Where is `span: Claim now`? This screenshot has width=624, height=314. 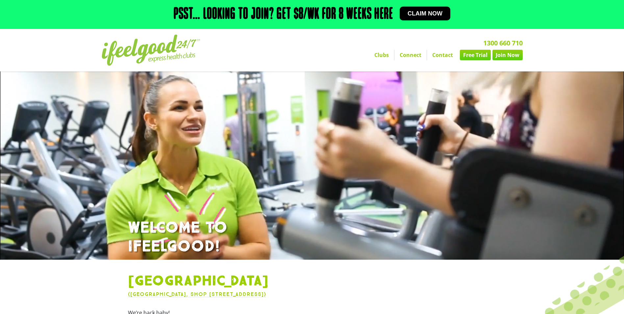 span: Claim now is located at coordinates (425, 13).